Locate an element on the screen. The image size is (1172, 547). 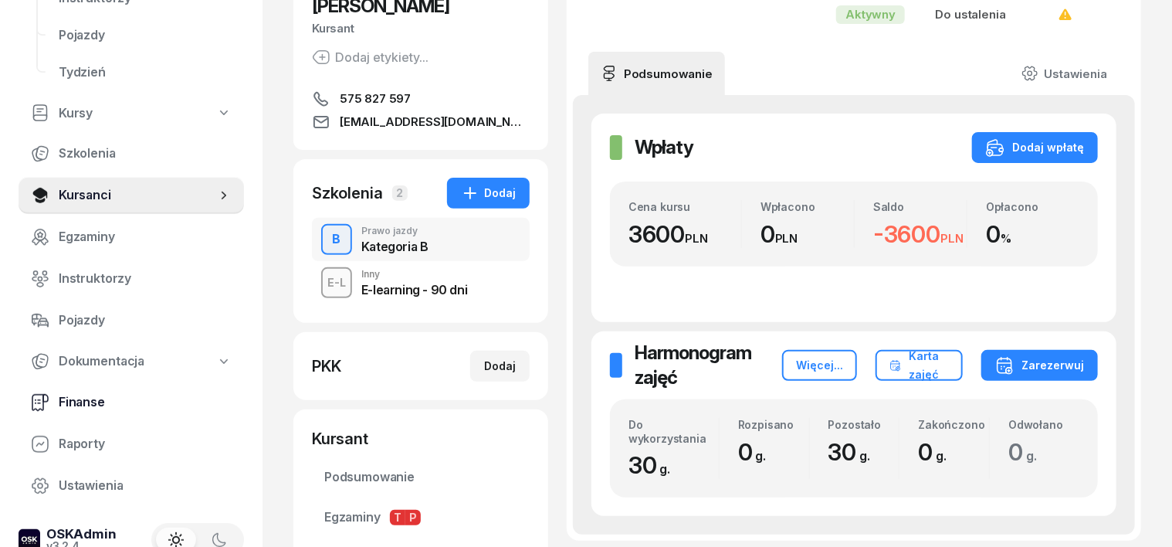
div: Wpłacono is located at coordinates (807, 206).